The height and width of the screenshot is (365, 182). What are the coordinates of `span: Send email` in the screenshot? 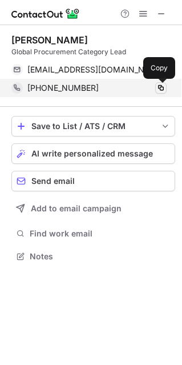 It's located at (53, 181).